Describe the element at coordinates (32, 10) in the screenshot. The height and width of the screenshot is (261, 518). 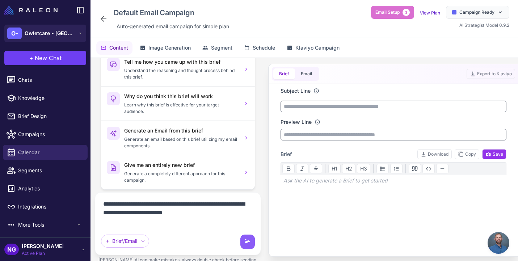
I see `a: Raleon Logo` at that location.